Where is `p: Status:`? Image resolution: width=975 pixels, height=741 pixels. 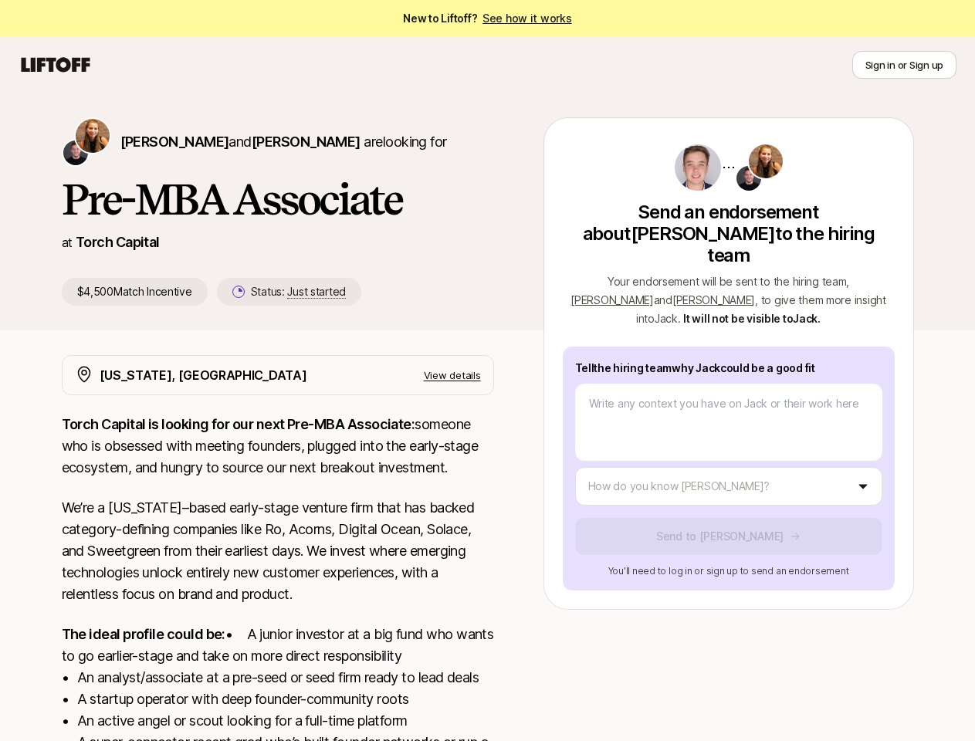
p: Status: is located at coordinates (298, 292).